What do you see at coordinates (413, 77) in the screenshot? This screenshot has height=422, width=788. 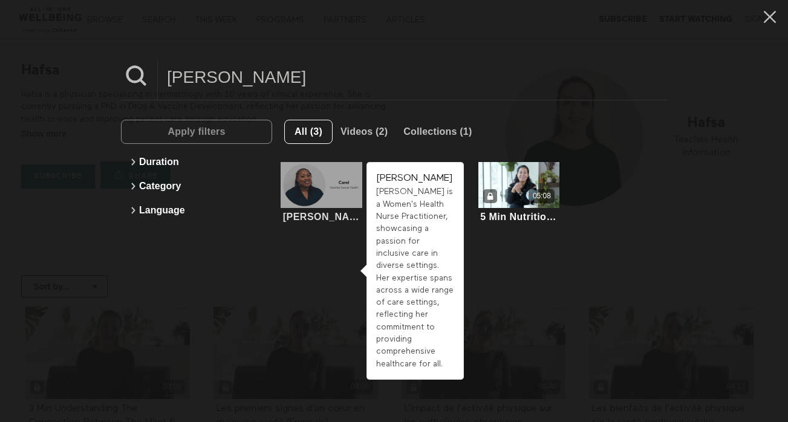 I see `input: Search` at bounding box center [413, 77].